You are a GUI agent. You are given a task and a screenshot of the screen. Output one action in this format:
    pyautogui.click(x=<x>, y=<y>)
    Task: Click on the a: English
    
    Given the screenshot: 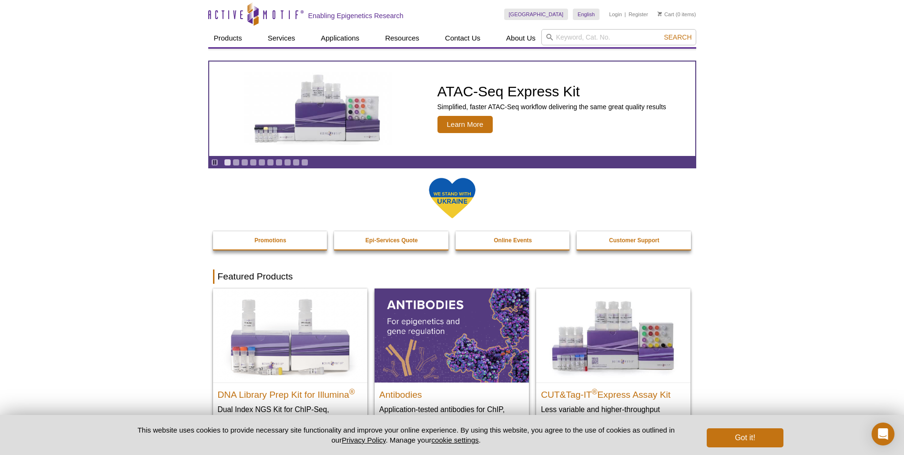 What is the action you would take?
    pyautogui.click(x=586, y=14)
    